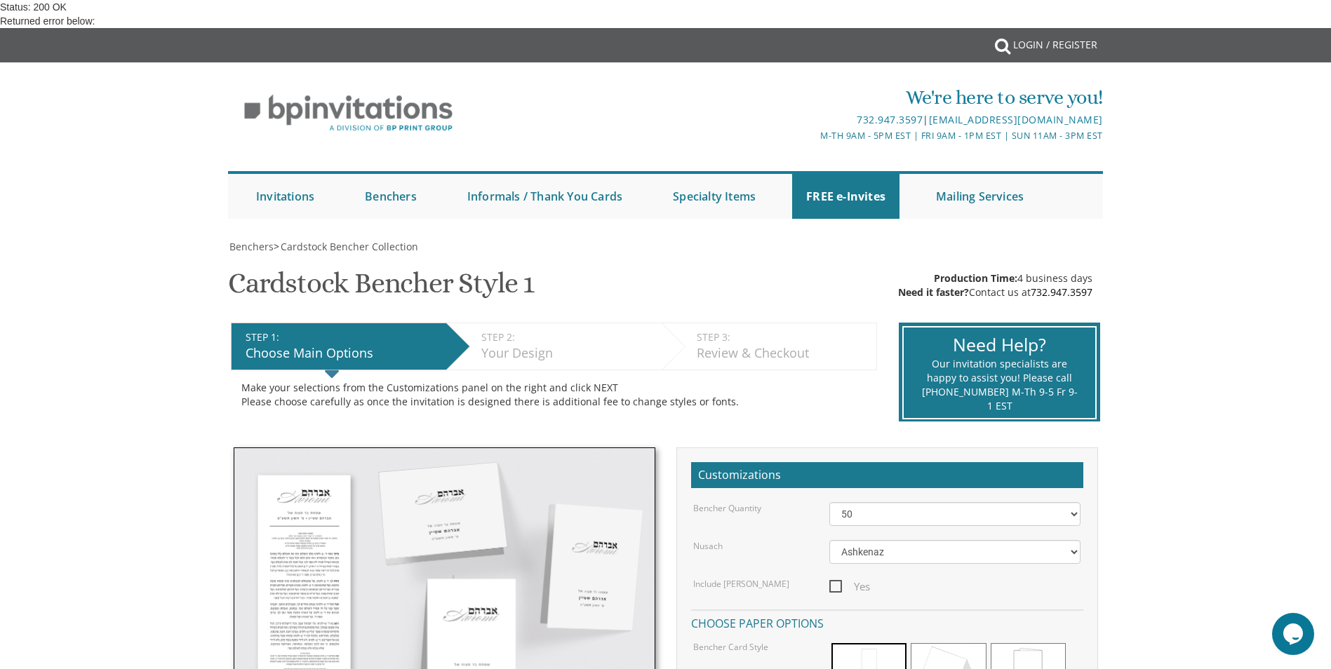 The width and height of the screenshot is (1331, 669). What do you see at coordinates (342, 337) in the screenshot?
I see `div: STEP 1:` at bounding box center [342, 337].